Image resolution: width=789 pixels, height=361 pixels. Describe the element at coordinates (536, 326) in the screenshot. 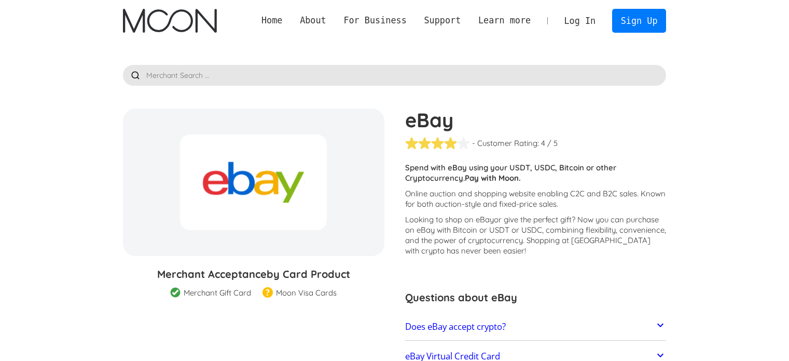

I see `a: Does eBay accept crypto?` at that location.